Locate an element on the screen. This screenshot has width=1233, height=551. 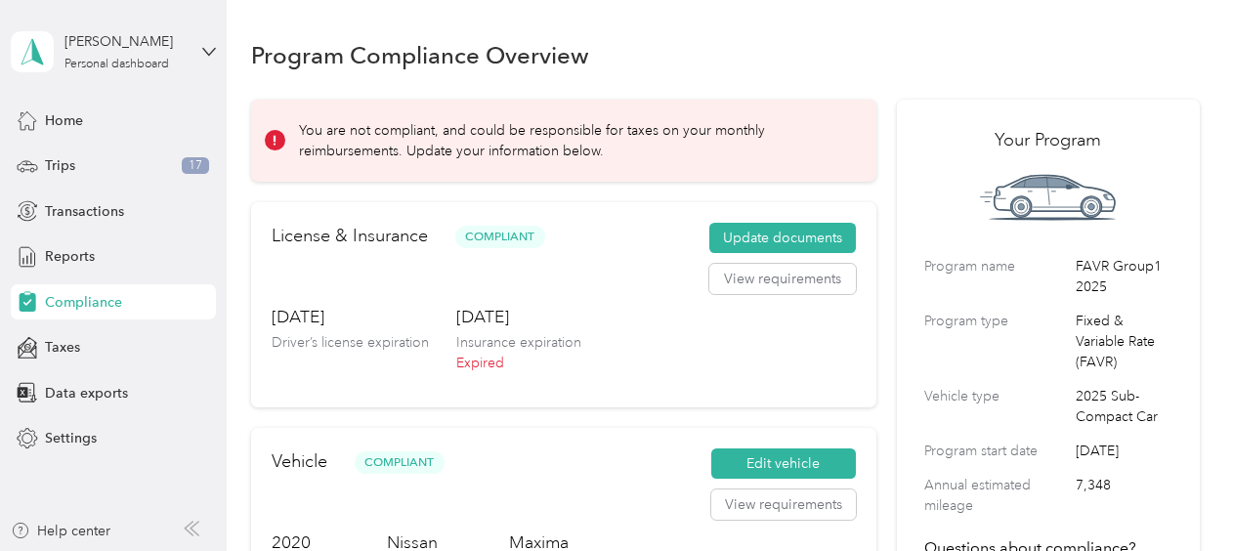
div: Help center is located at coordinates (61, 531).